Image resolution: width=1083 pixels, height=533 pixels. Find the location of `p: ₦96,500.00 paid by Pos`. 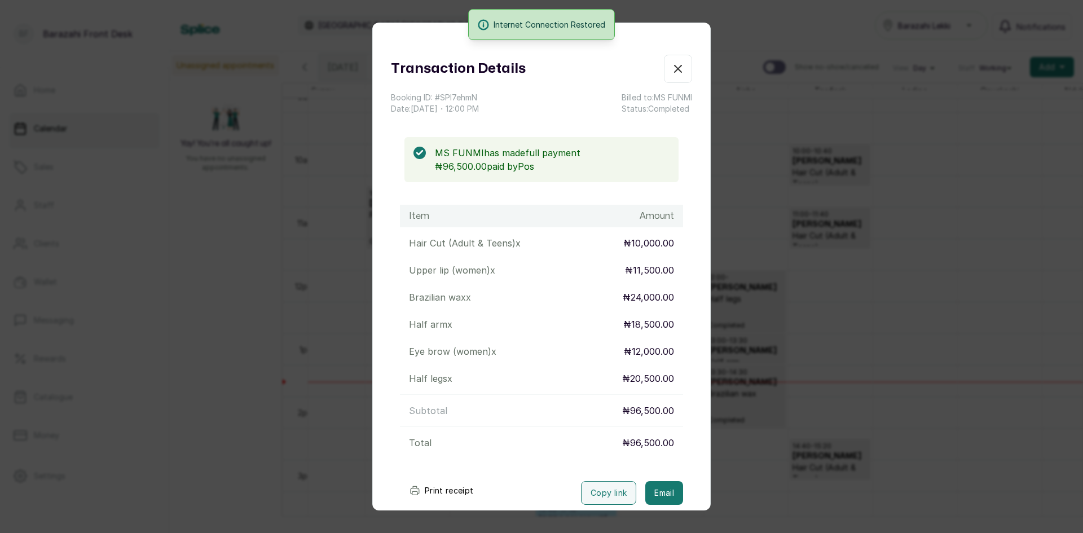

p: ₦96,500.00 paid by Pos is located at coordinates (552, 166).